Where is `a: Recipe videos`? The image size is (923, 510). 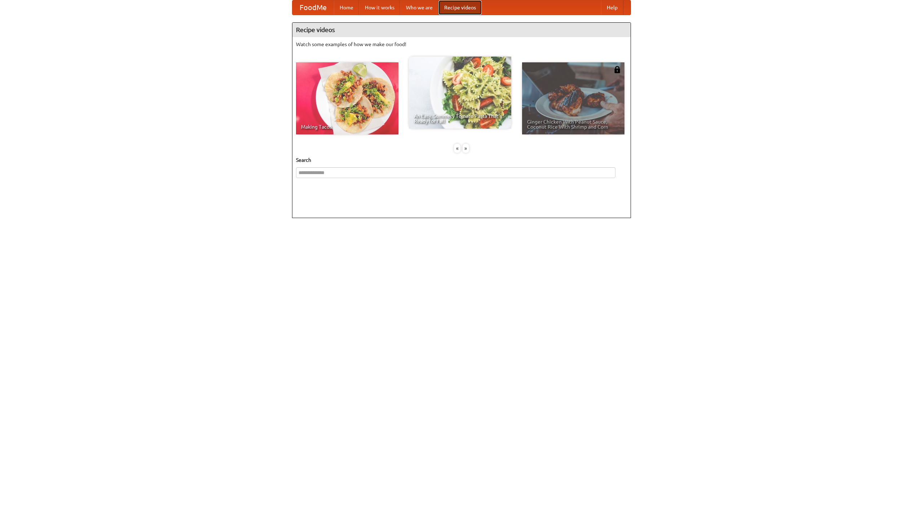
a: Recipe videos is located at coordinates (460, 8).